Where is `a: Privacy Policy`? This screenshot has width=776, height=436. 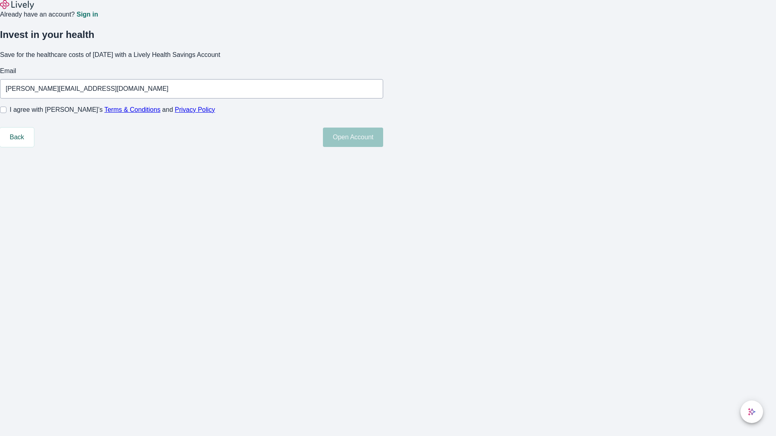 a: Privacy Policy is located at coordinates (195, 110).